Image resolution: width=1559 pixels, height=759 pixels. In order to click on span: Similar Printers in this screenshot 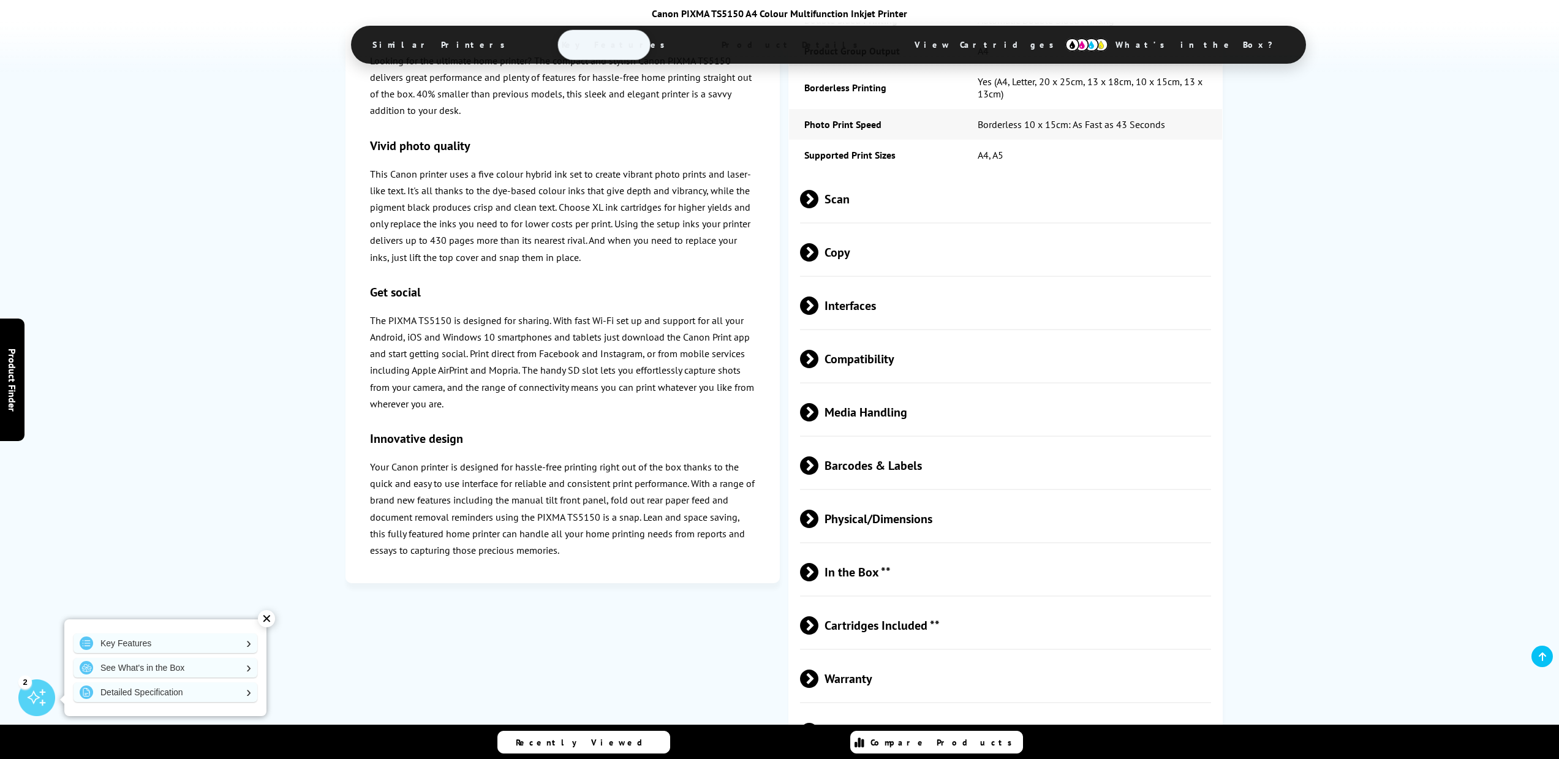, I will do `click(442, 45)`.